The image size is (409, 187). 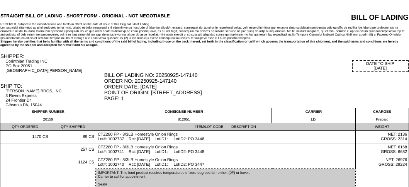 What do you see at coordinates (52, 86) in the screenshot?
I see `div: SHIP TO:` at bounding box center [52, 86].